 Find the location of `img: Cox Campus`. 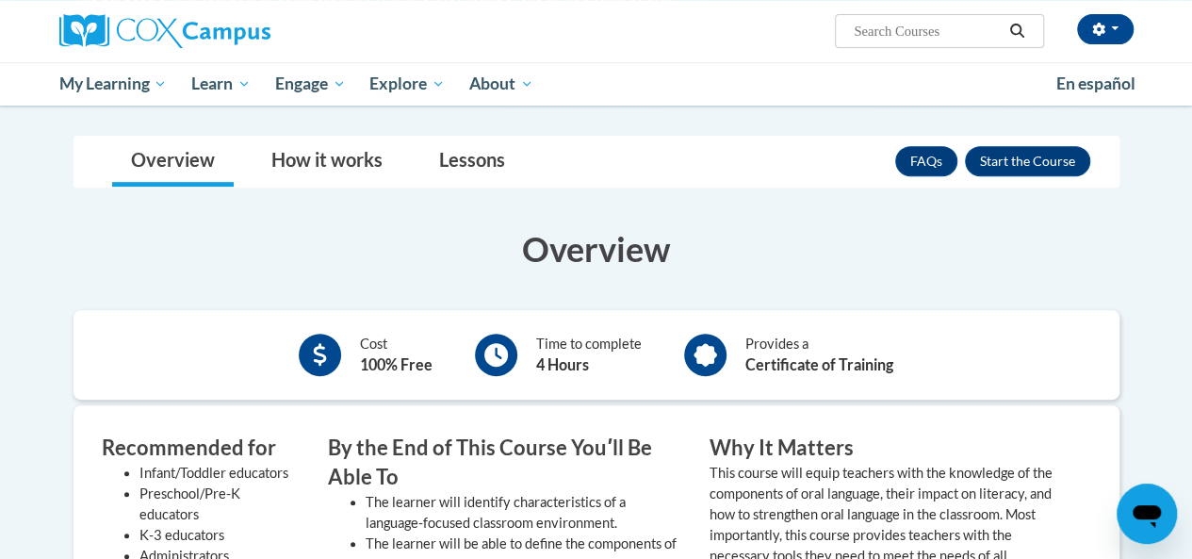

img: Cox Campus is located at coordinates (165, 31).